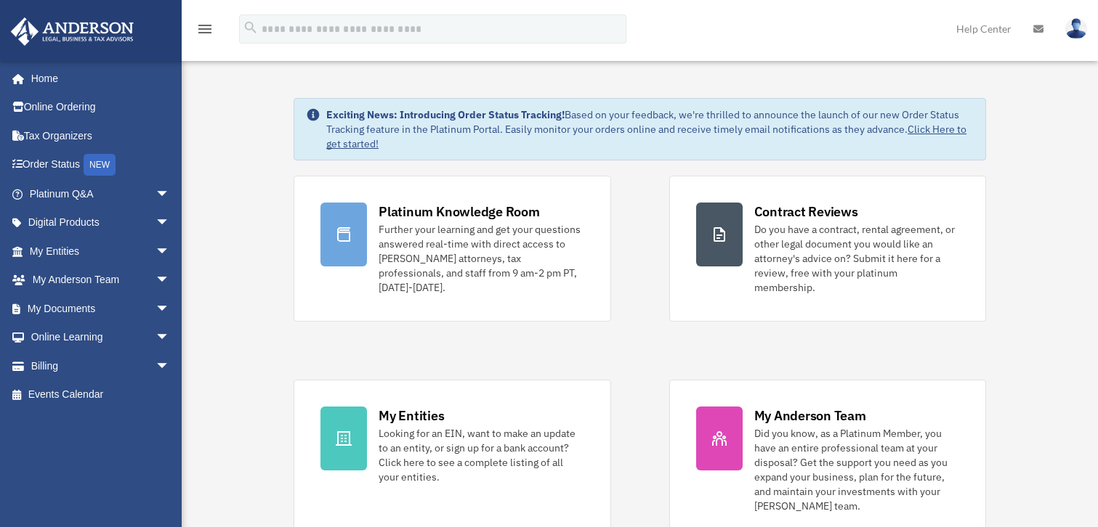 This screenshot has width=1098, height=527. I want to click on div: Contract Reviews, so click(806, 211).